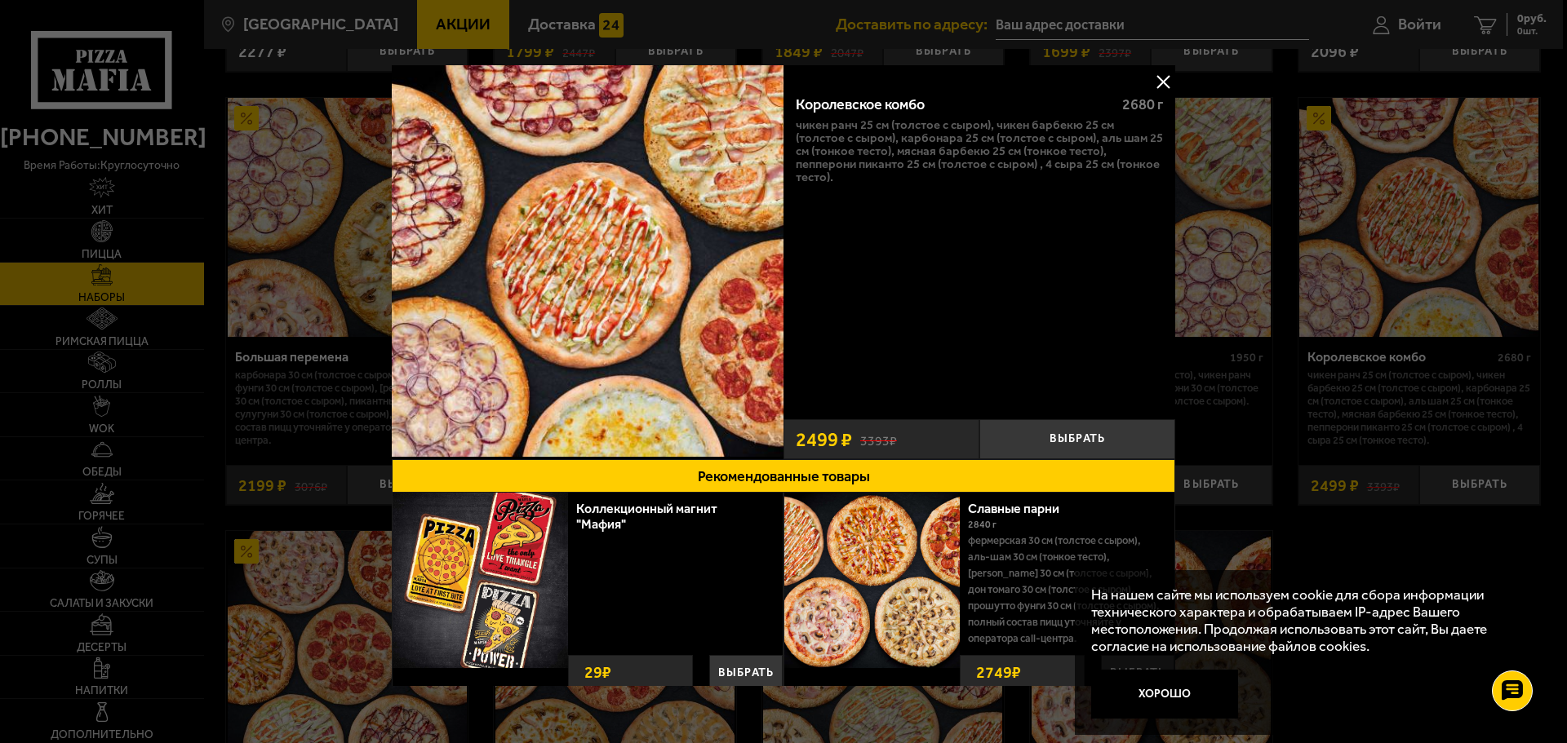 The image size is (1567, 743). Describe the element at coordinates (1305, 620) in the screenshot. I see `p: На нашем сайте мы используем cookie для сбора информации технического характера и обрабатываем IP...` at that location.